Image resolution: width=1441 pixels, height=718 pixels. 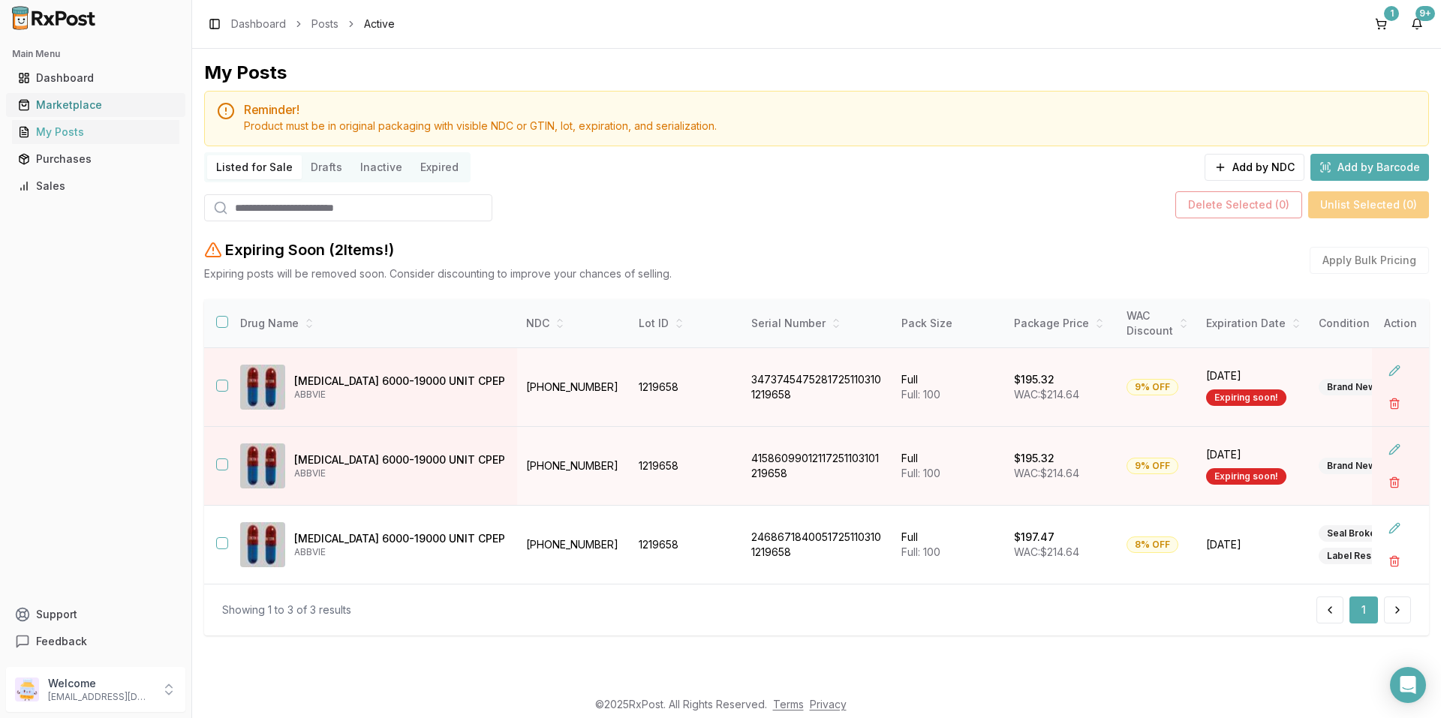 What do you see at coordinates (95, 615) in the screenshot?
I see `button: Support` at bounding box center [95, 615].